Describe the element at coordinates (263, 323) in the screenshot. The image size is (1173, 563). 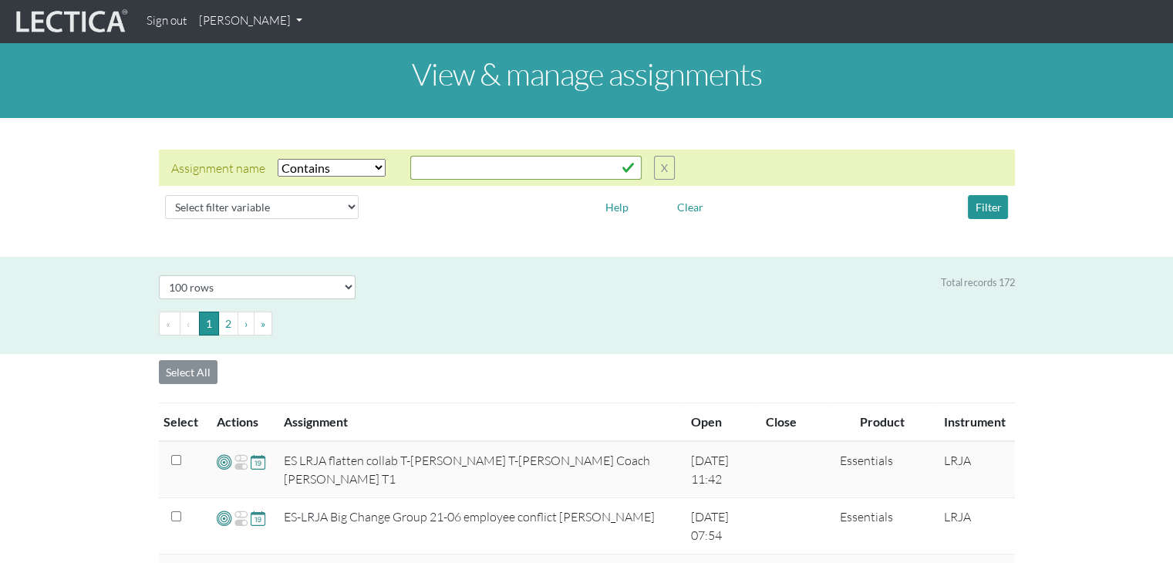
I see `button: Go to last page` at that location.